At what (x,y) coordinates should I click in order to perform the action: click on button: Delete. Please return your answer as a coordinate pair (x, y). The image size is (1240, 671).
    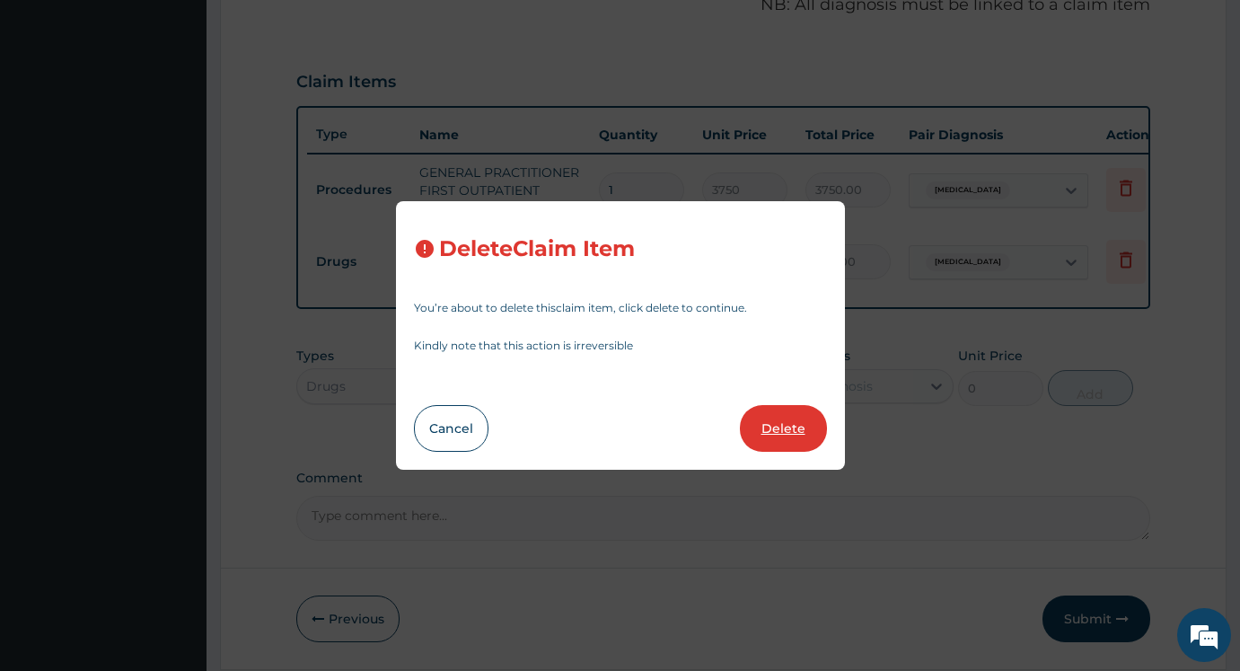
    Looking at the image, I should click on (783, 428).